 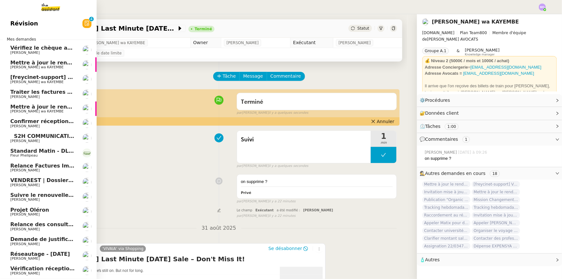 I want to click on span: Données client, so click(x=441, y=113).